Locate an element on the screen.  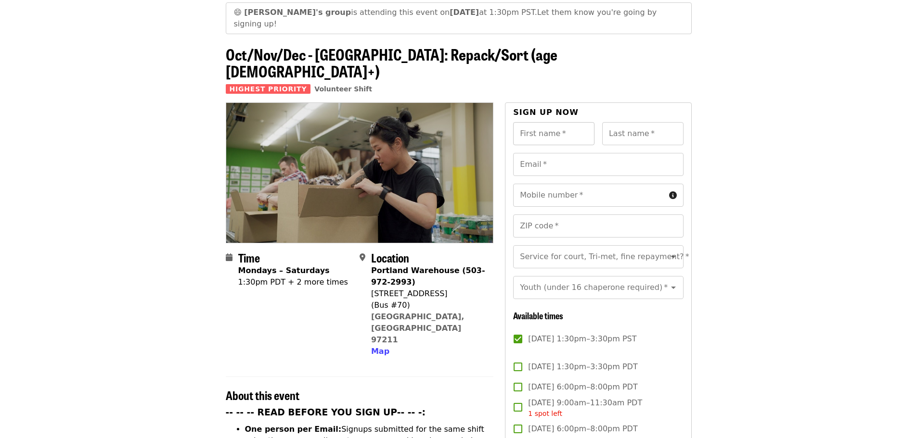
img: Oct/Nov/Dec - Portland: Repack/Sort (age 8+) organized by Oregon Food Bank is located at coordinates (360, 173).